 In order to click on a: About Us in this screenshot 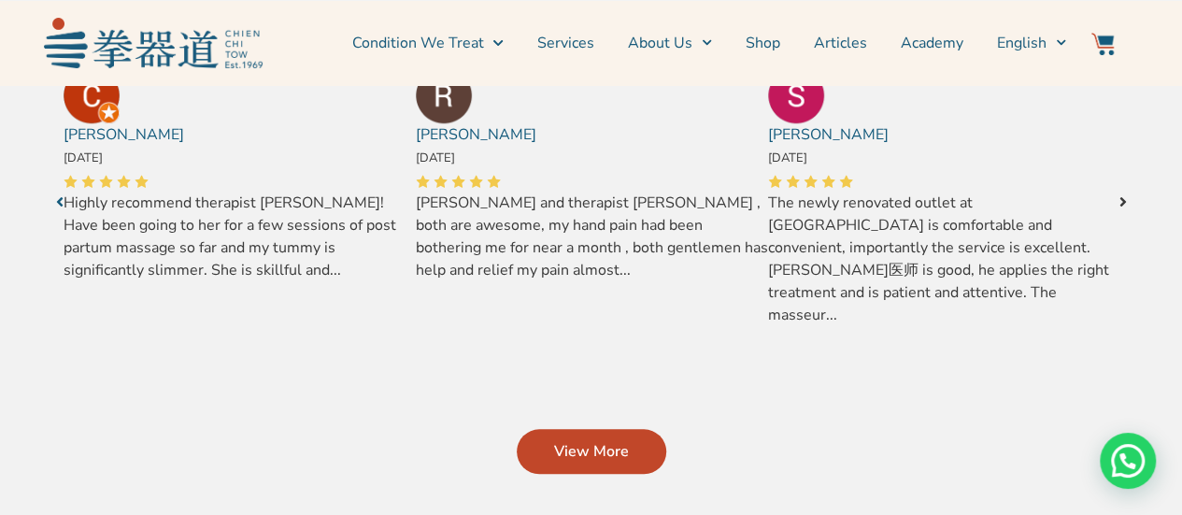, I will do `click(670, 43)`.